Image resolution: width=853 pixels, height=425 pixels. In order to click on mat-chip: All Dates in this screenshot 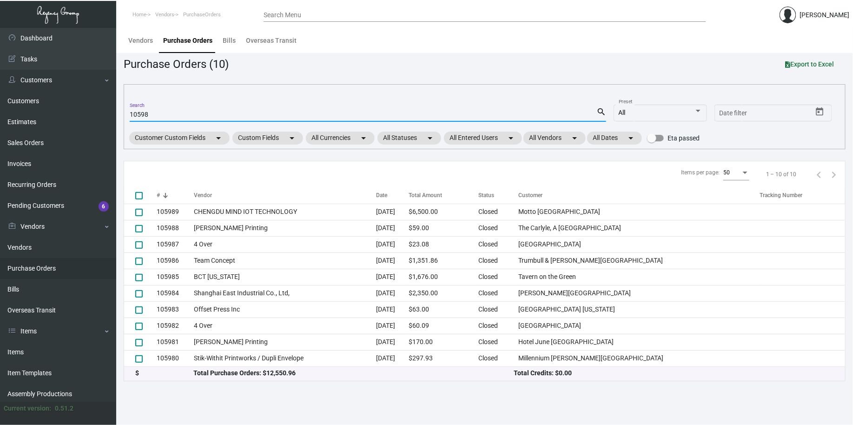, I will do `click(614, 138)`.